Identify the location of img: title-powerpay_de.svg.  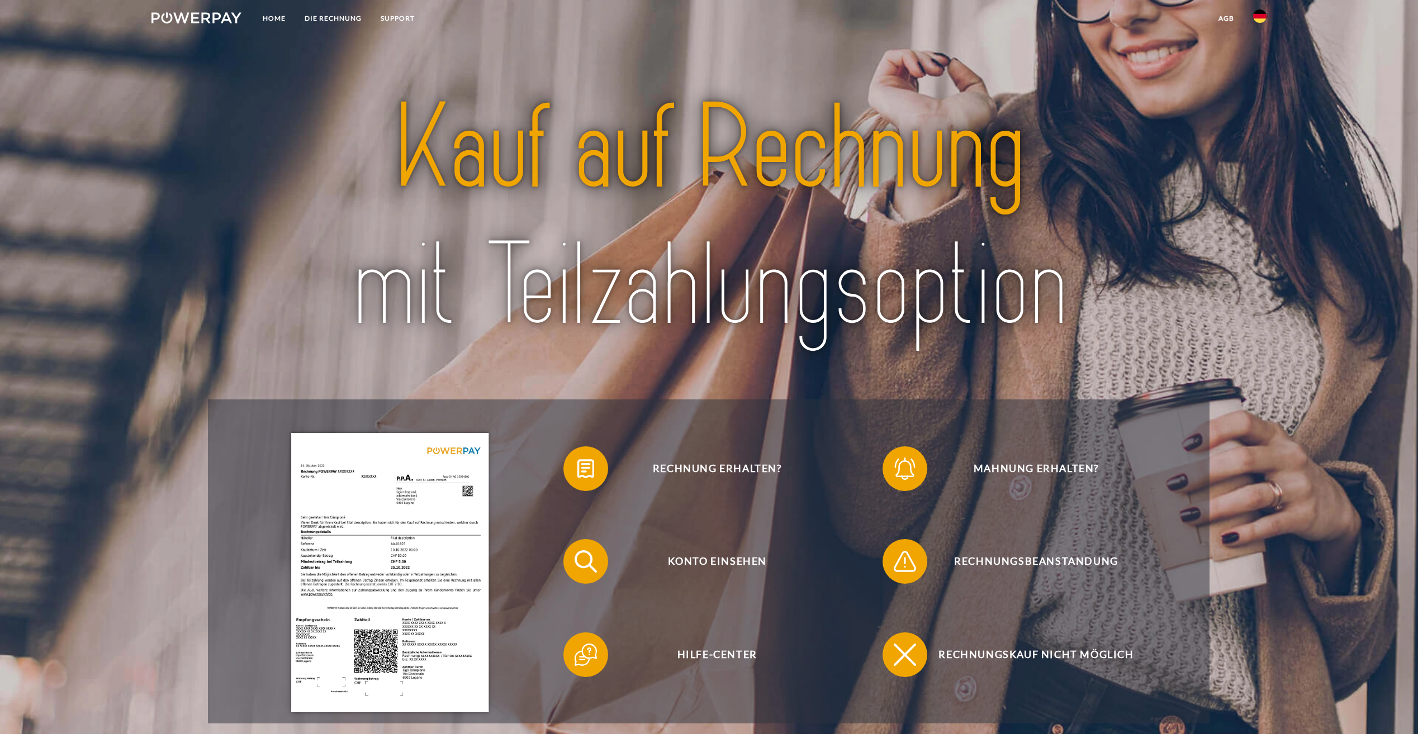
(709, 217).